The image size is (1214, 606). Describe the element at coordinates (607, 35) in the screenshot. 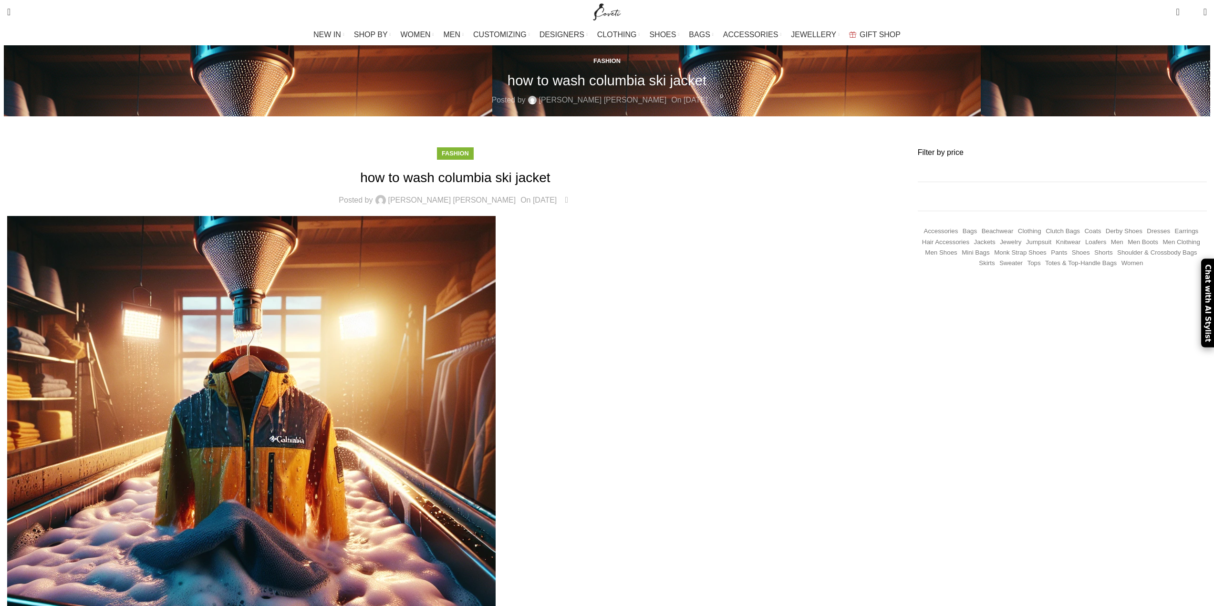

I see `div: Main navigation` at that location.